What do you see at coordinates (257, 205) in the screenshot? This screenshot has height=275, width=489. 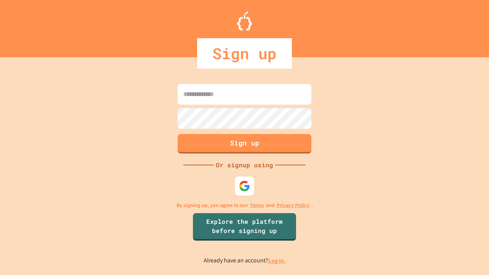 I see `a: Terms` at bounding box center [257, 205].